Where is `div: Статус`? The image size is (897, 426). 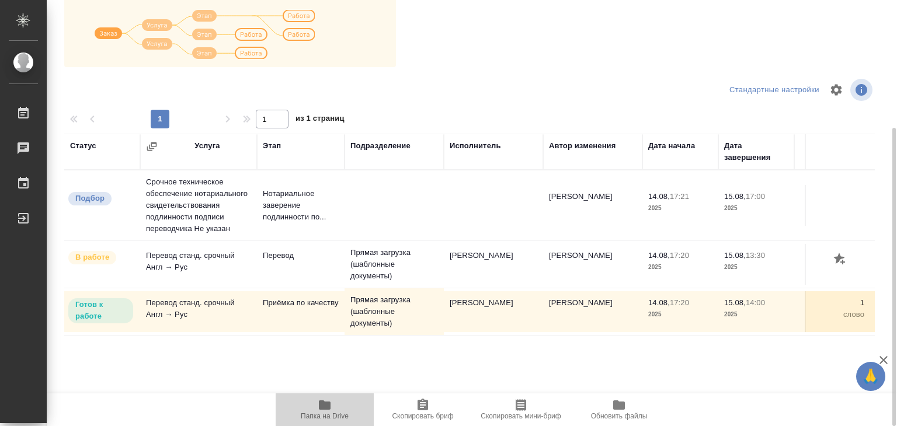
div: Статус is located at coordinates (83, 146).